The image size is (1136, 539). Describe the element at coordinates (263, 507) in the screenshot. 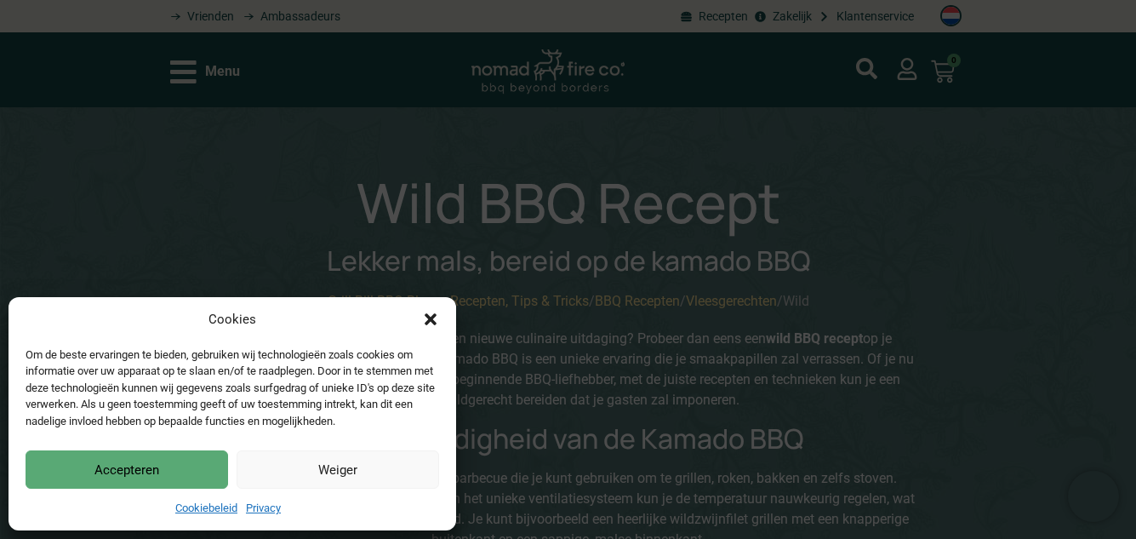

I see `a: Privacy` at that location.